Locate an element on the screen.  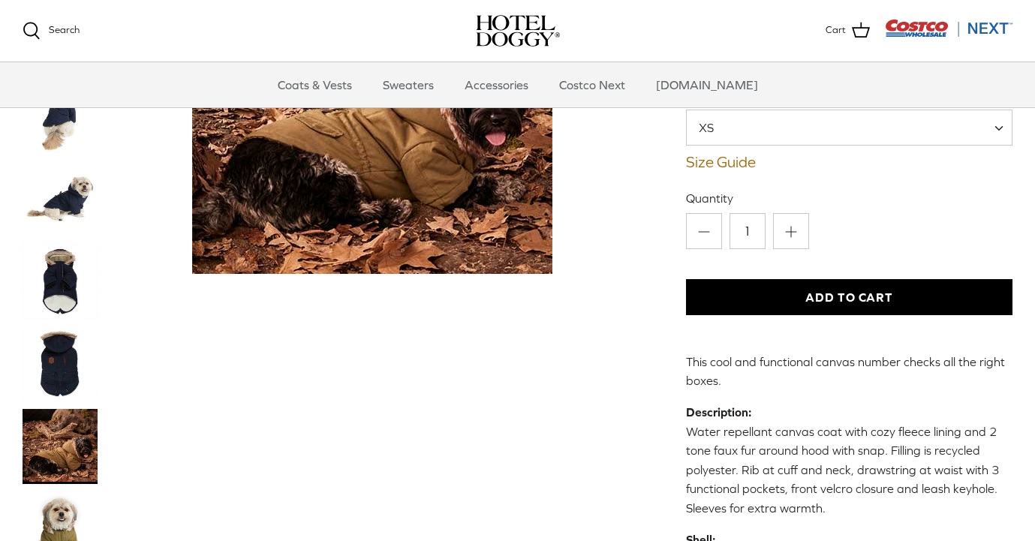
a: Visit Costco Next is located at coordinates (949, 34).